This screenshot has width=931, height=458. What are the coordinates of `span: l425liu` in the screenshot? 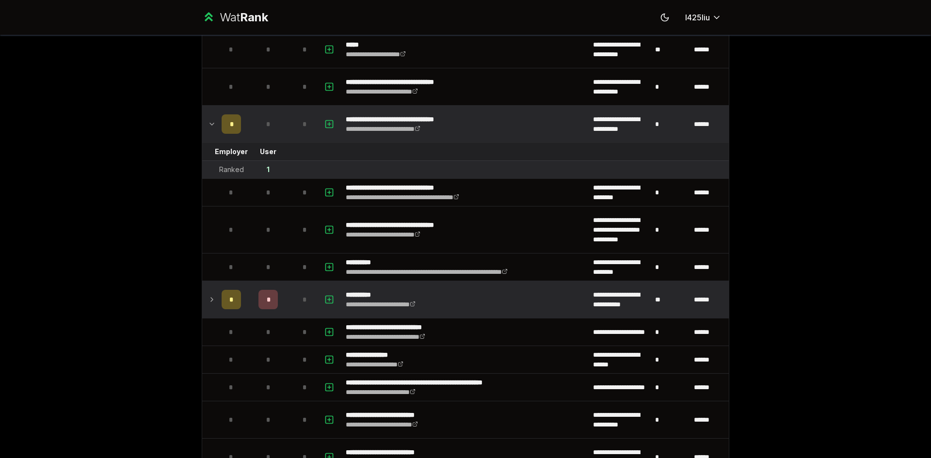 It's located at (697, 17).